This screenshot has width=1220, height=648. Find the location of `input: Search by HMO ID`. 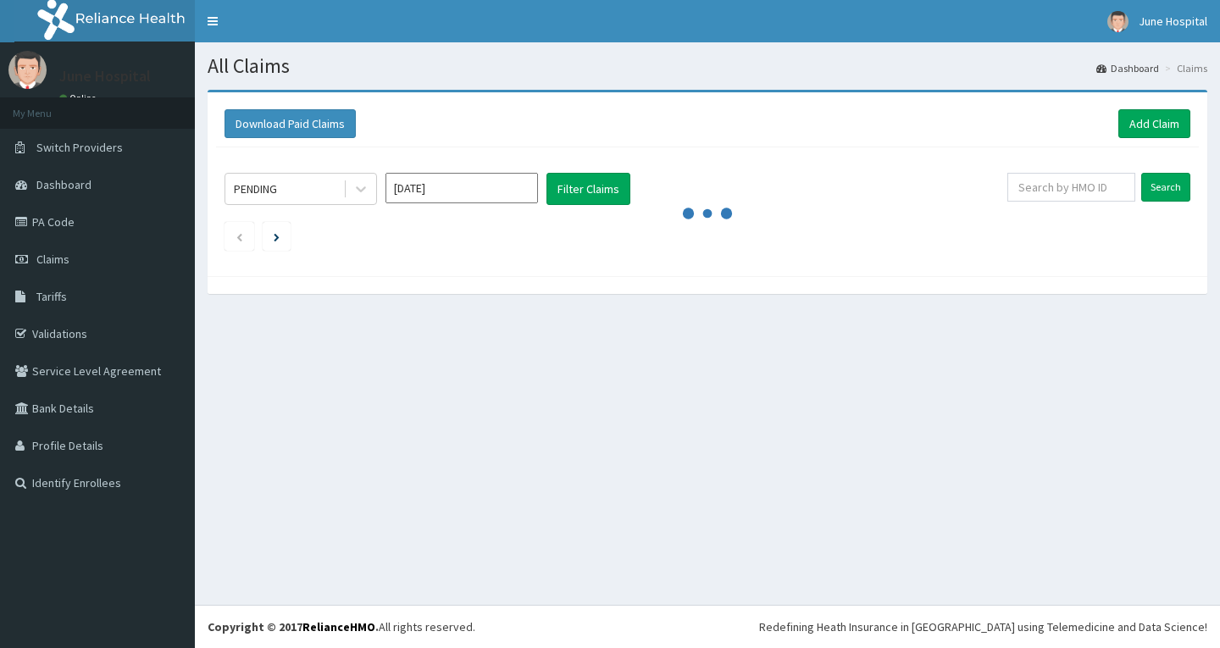

input: Search by HMO ID is located at coordinates (1071, 187).